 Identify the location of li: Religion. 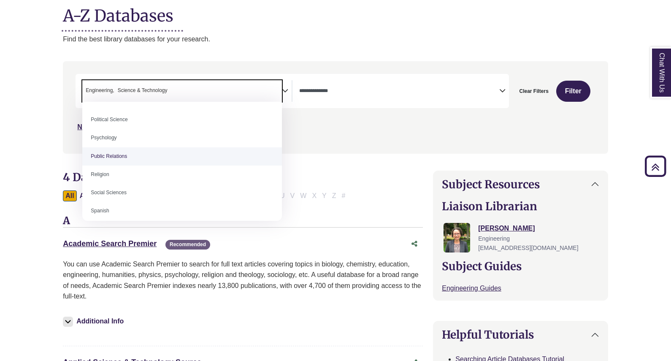
(182, 174).